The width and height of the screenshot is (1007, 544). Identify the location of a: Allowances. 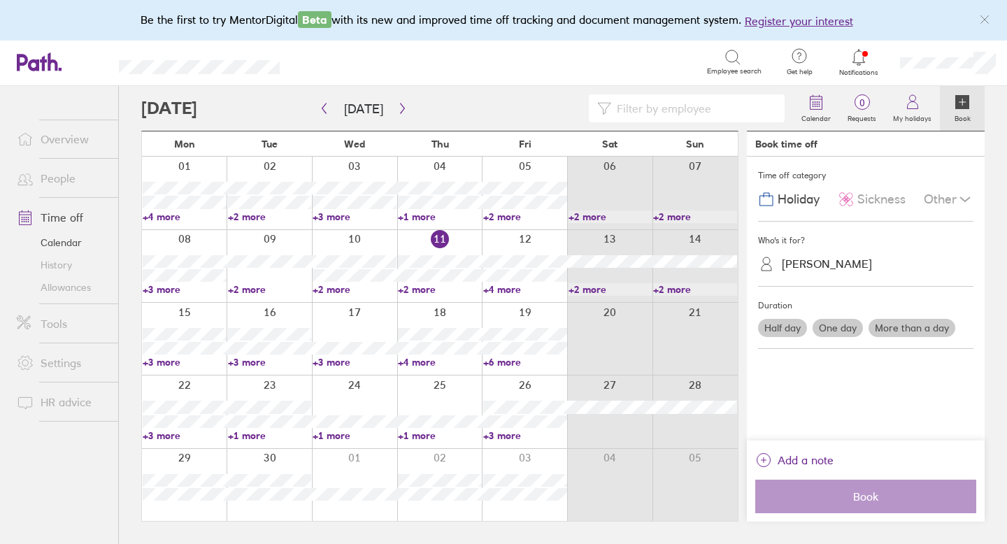
(62, 288).